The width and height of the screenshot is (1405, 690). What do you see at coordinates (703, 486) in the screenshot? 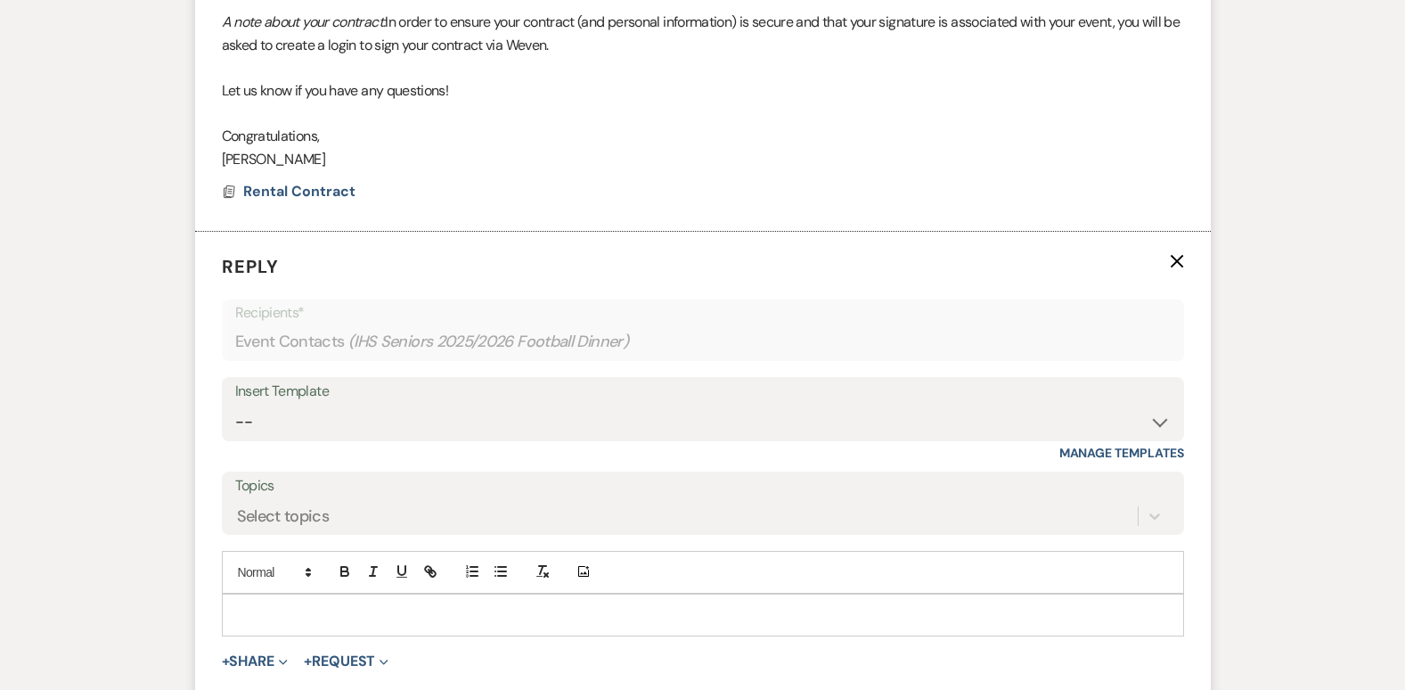
I see `label: Topics` at bounding box center [703, 486].